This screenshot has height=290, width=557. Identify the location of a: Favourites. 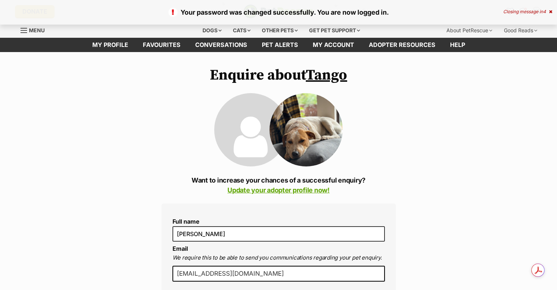
(162, 45).